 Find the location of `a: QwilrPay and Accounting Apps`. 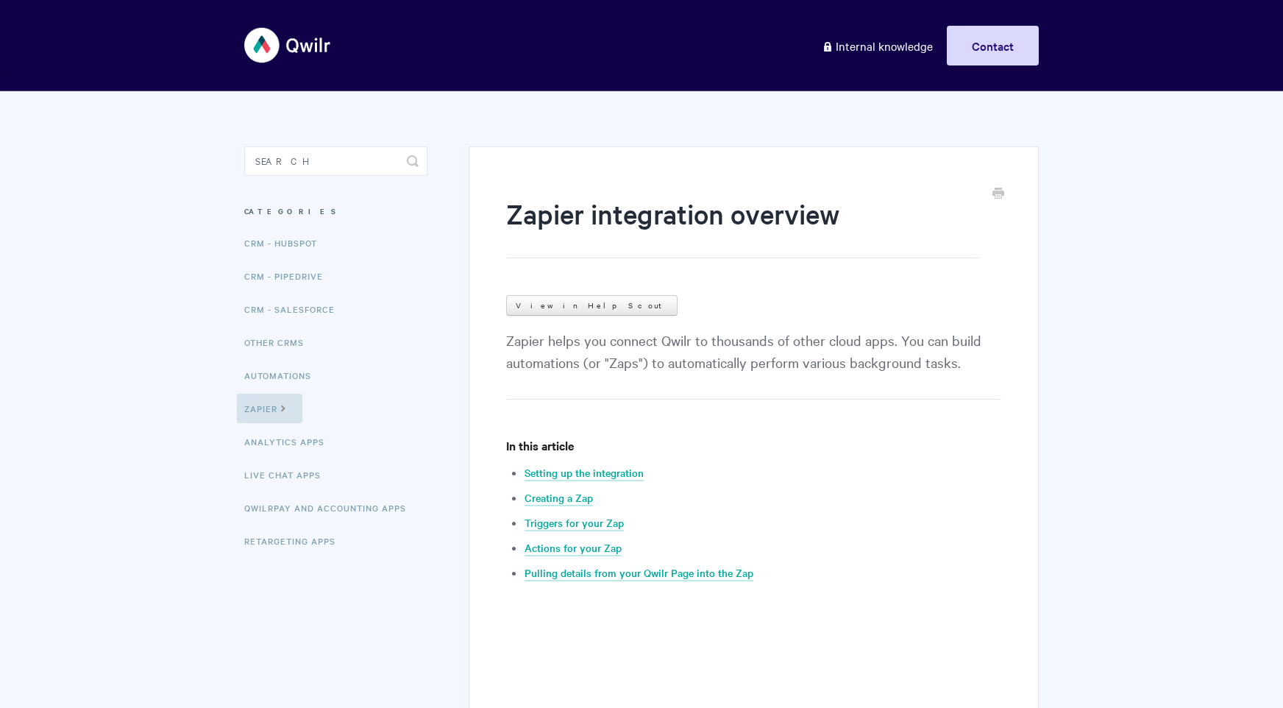

a: QwilrPay and Accounting Apps is located at coordinates (330, 507).